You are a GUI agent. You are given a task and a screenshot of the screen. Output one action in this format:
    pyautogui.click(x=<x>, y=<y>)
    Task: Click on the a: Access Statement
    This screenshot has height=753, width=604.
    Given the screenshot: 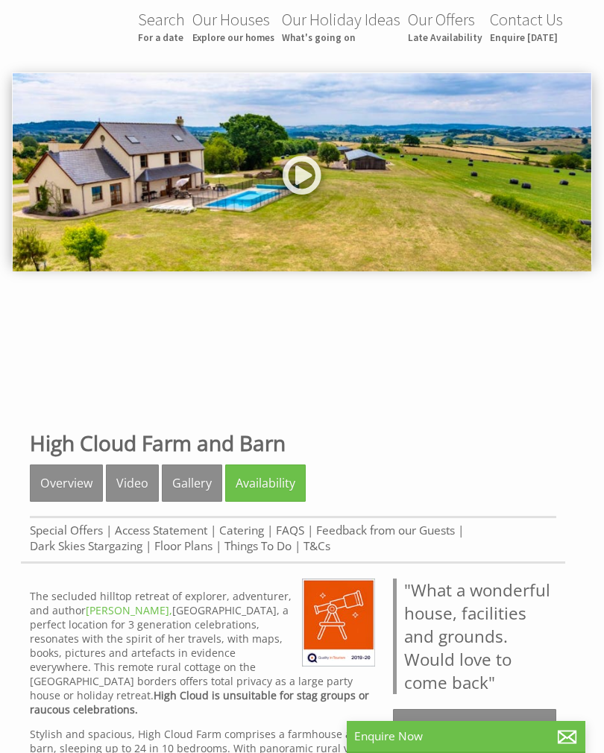 What is the action you would take?
    pyautogui.click(x=161, y=530)
    